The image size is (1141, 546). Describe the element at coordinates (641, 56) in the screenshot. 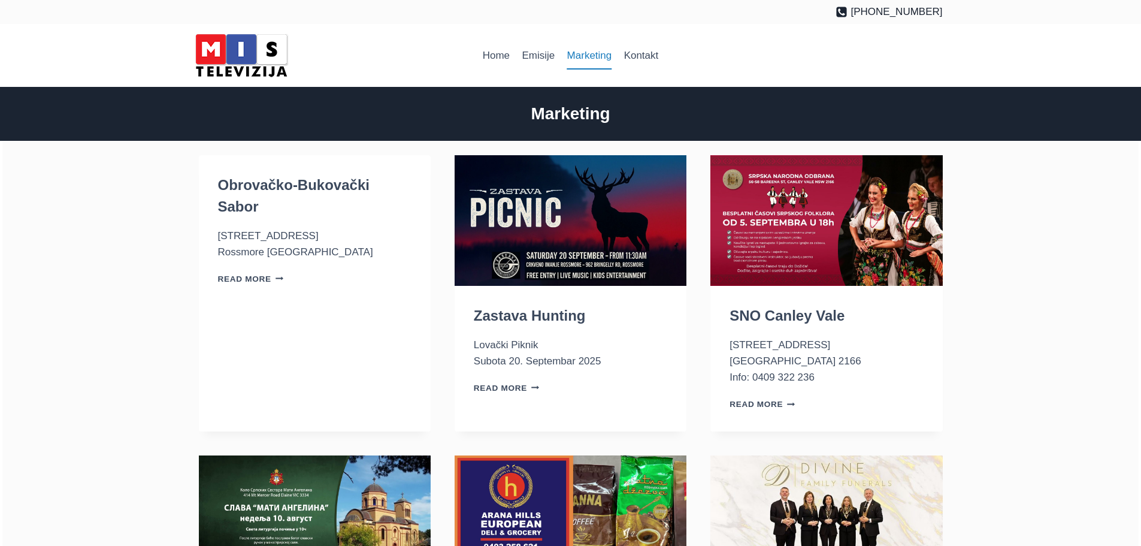

I see `a: Kontakt` at that location.